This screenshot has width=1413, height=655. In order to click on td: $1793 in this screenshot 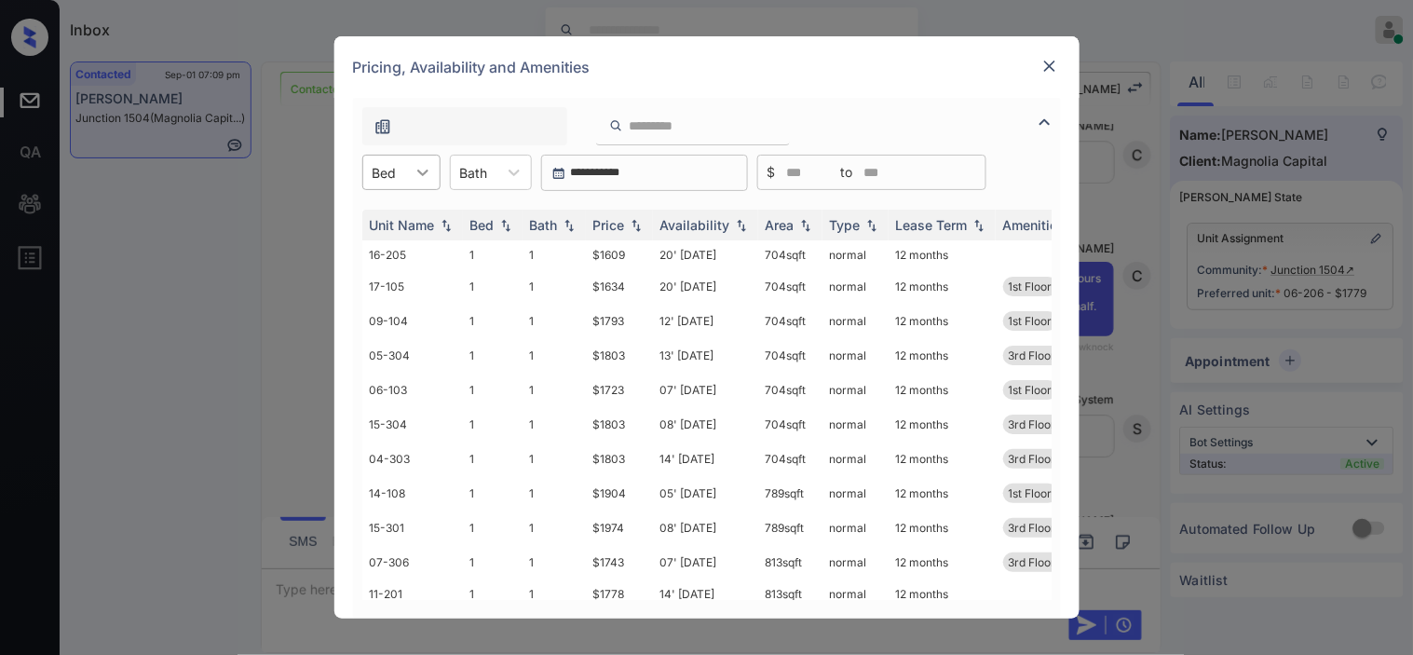, I will do `click(619, 320)`.